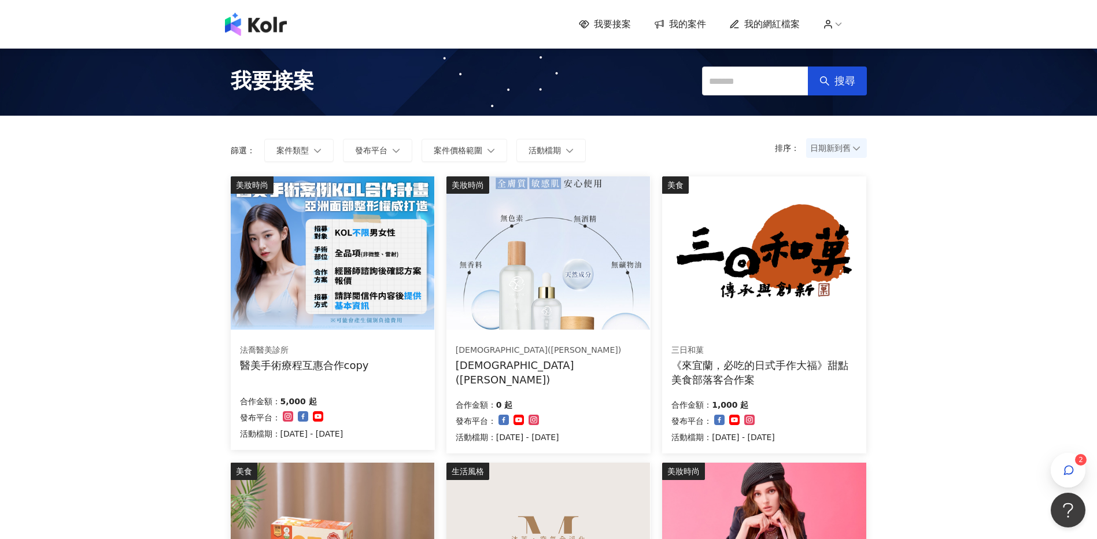  I want to click on p: 篩選：, so click(243, 150).